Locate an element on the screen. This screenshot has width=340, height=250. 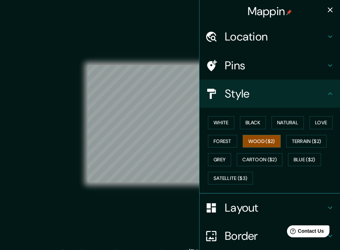
button: Love is located at coordinates (321, 122).